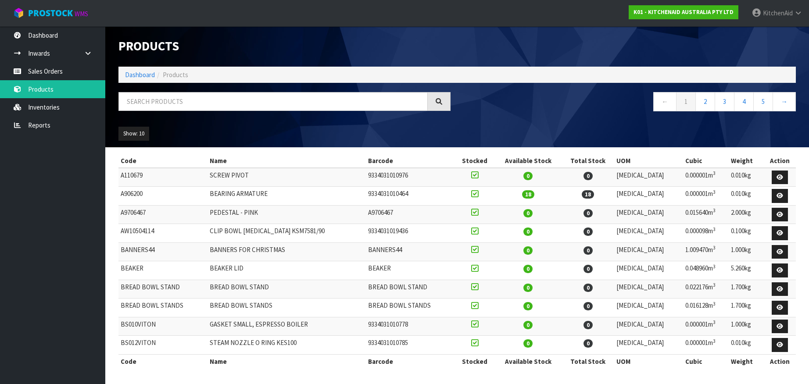 The width and height of the screenshot is (809, 384). What do you see at coordinates (706, 308) in the screenshot?
I see `td: 0.016128m` at bounding box center [706, 308].